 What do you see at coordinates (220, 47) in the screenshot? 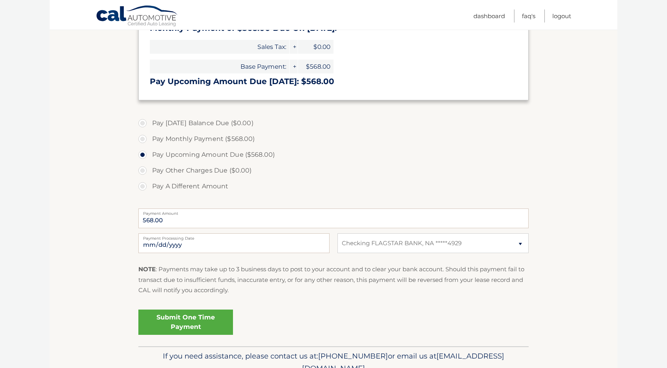
I see `span: Sales Tax:` at bounding box center [220, 47].